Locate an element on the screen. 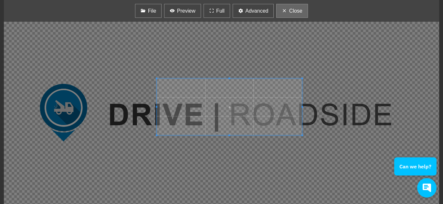 The height and width of the screenshot is (204, 443). span: Full is located at coordinates (220, 11).